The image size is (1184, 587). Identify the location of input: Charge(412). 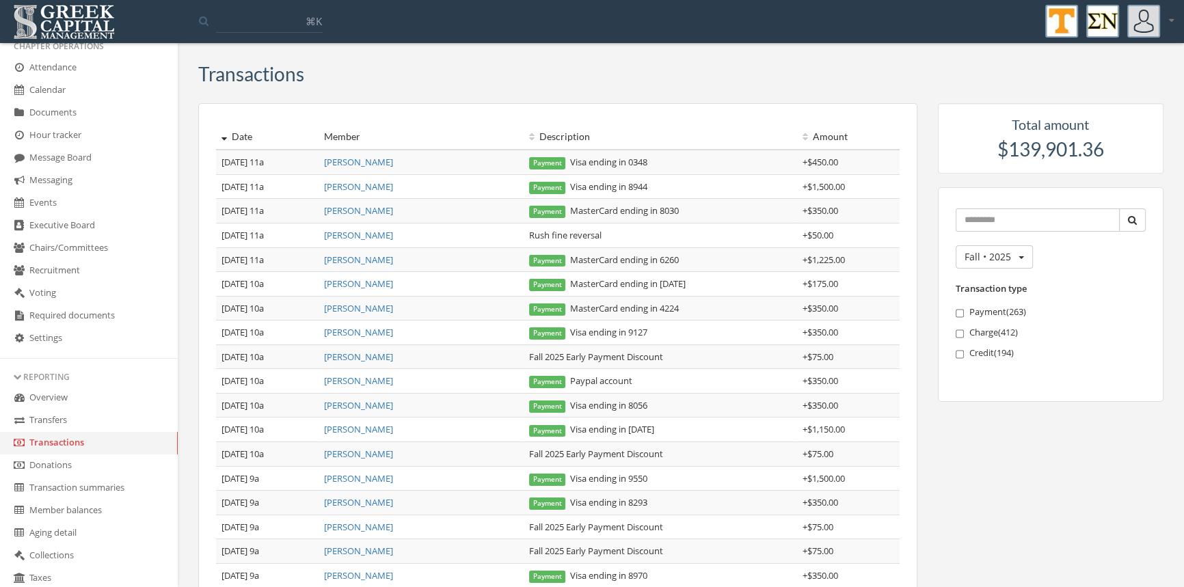
(960, 334).